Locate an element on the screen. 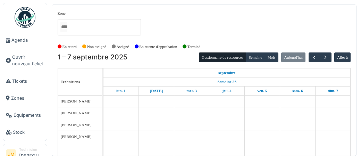 This screenshot has height=156, width=361. img: Badge_color-CXgf-gQk.svg is located at coordinates (25, 17).